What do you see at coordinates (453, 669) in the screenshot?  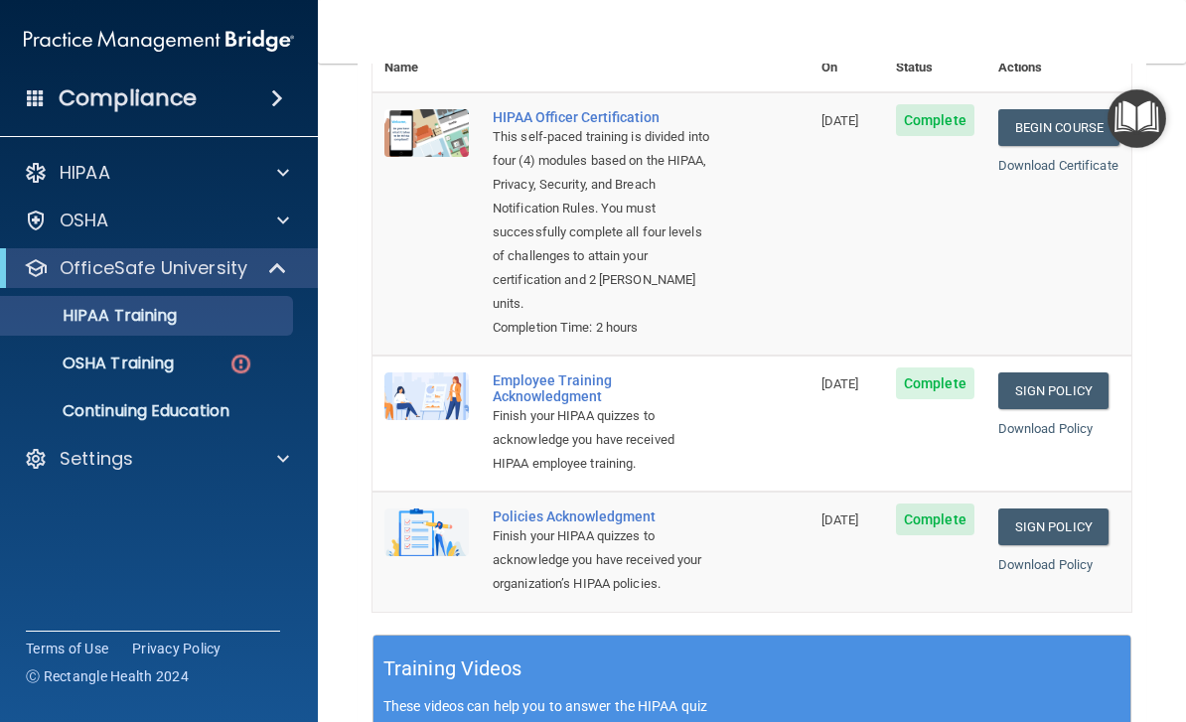 I see `h5: Training Videos` at bounding box center [453, 669].